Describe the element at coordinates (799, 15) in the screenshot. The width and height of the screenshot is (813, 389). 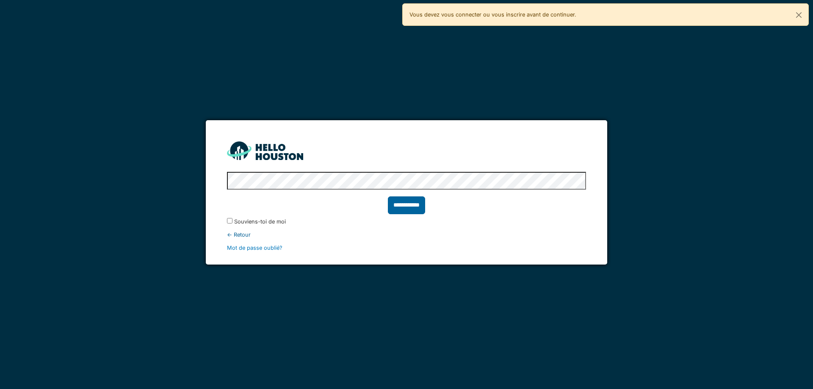
I see `button: Fermer` at that location.